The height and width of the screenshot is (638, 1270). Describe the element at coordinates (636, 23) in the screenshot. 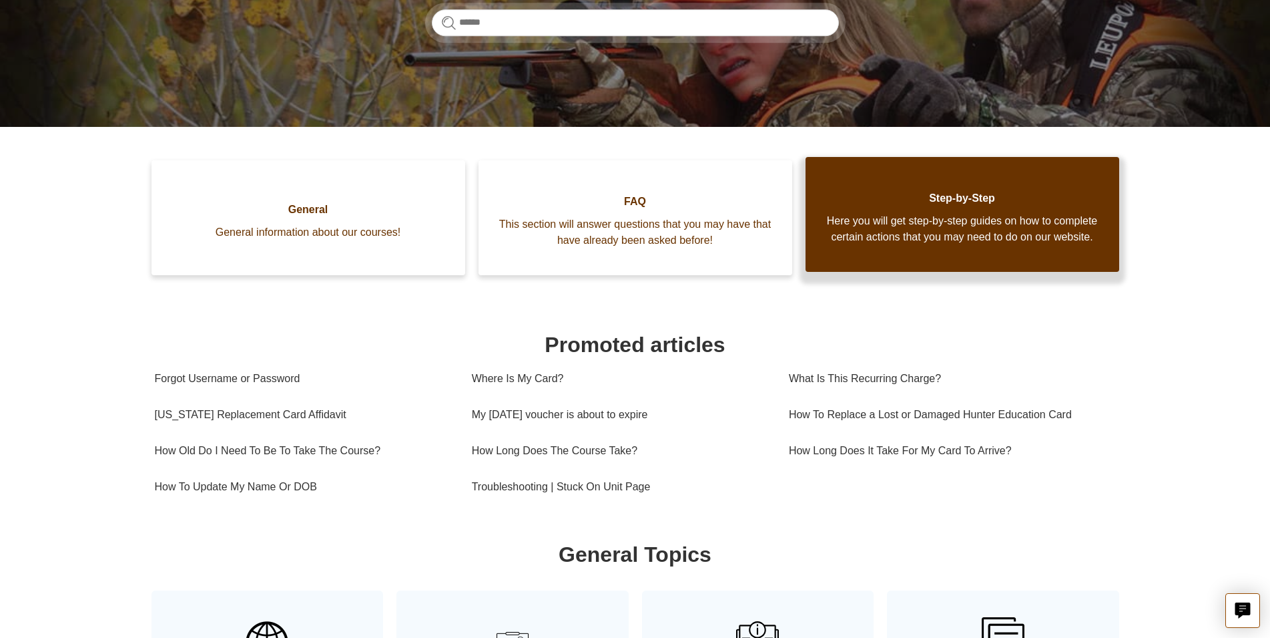

I see `input: Search` at that location.